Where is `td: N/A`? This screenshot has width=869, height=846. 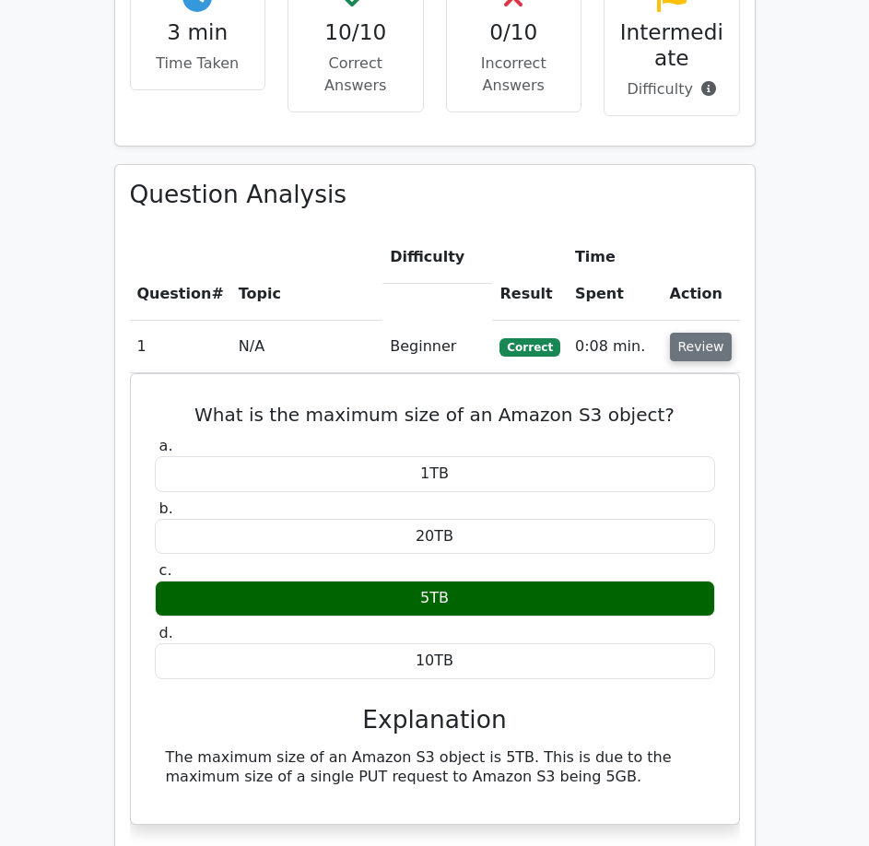
td: N/A is located at coordinates (307, 346).